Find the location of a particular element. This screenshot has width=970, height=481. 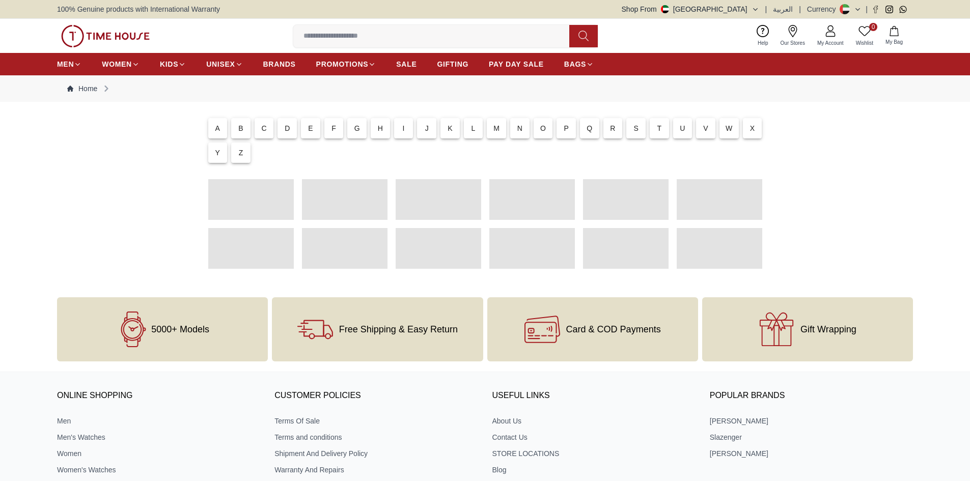

nav: Breadcrumb is located at coordinates (485, 89).